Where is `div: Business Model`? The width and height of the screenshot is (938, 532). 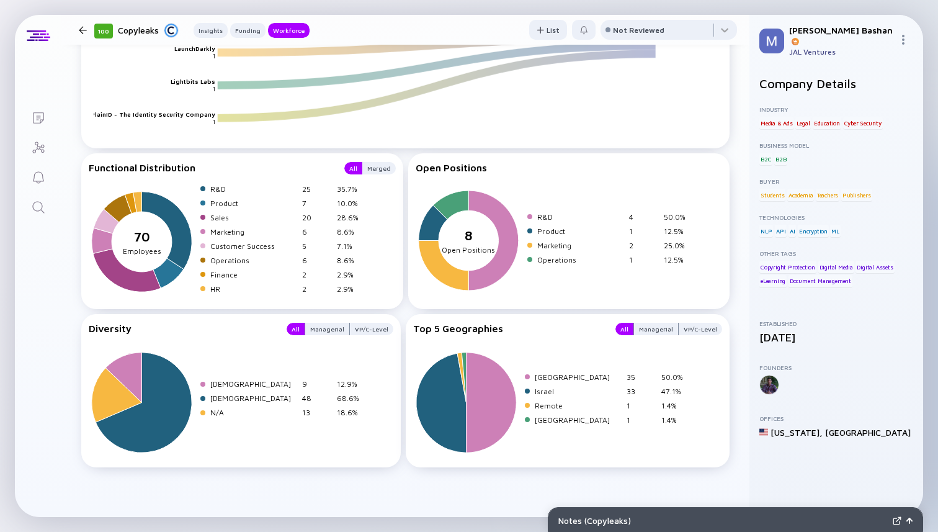 div: Business Model is located at coordinates (836, 145).